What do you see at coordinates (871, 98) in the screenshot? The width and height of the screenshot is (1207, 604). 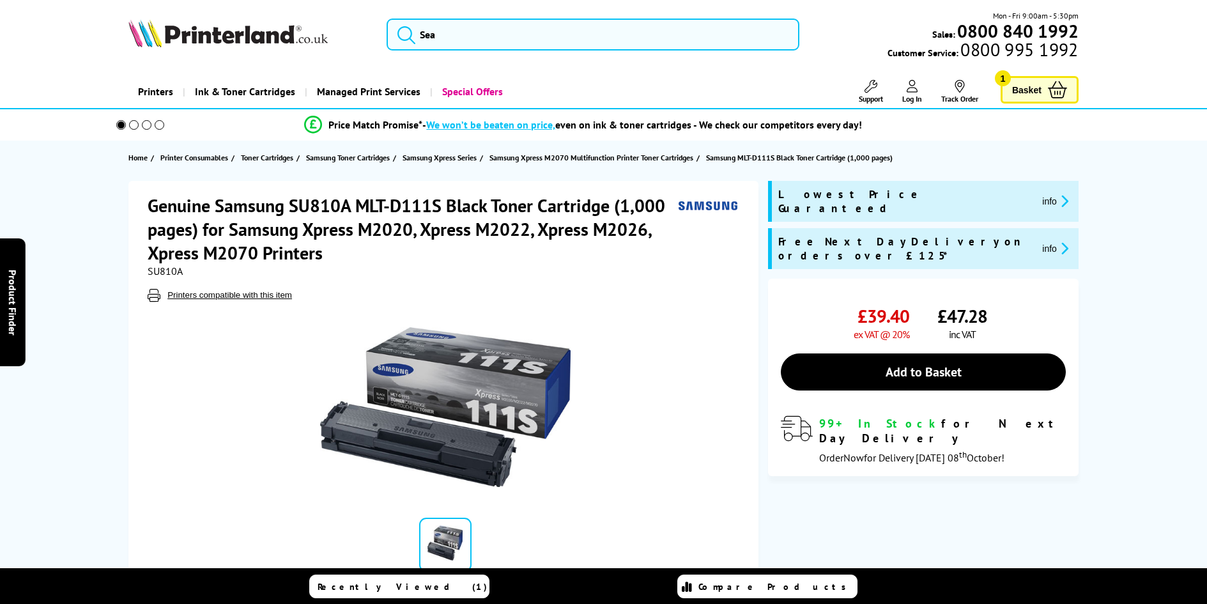 I see `span: Support` at bounding box center [871, 98].